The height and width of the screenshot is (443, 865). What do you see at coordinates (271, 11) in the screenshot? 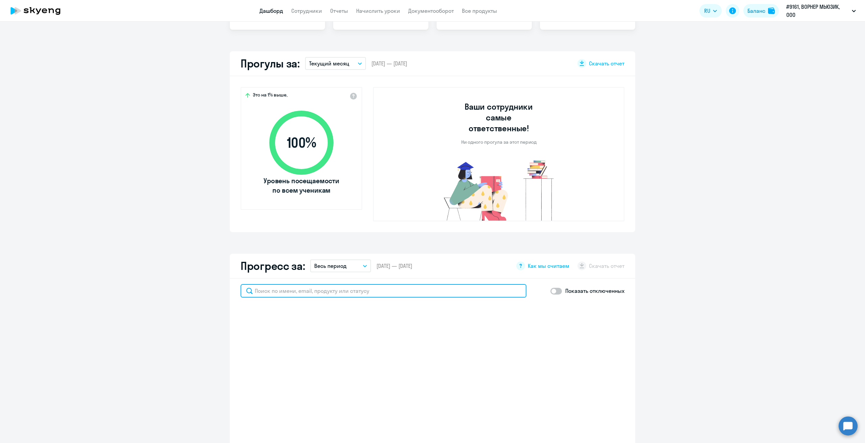
I see `a: Дашборд` at bounding box center [271, 11].